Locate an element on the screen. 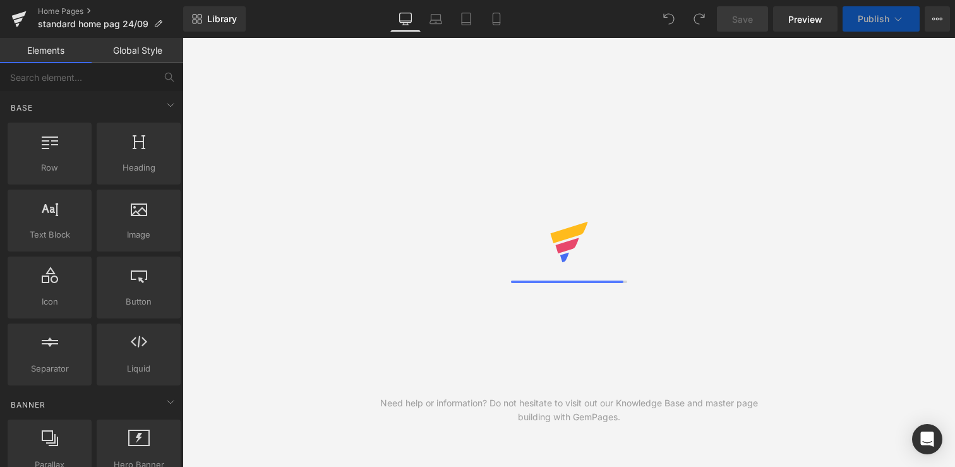 This screenshot has width=955, height=467. button: Undo is located at coordinates (669, 19).